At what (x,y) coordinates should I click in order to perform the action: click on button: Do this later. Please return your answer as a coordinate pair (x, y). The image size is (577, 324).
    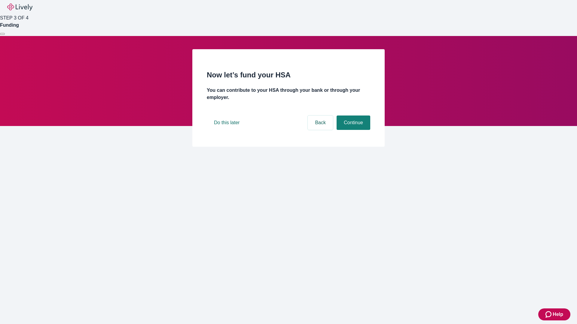
    Looking at the image, I should click on (227, 123).